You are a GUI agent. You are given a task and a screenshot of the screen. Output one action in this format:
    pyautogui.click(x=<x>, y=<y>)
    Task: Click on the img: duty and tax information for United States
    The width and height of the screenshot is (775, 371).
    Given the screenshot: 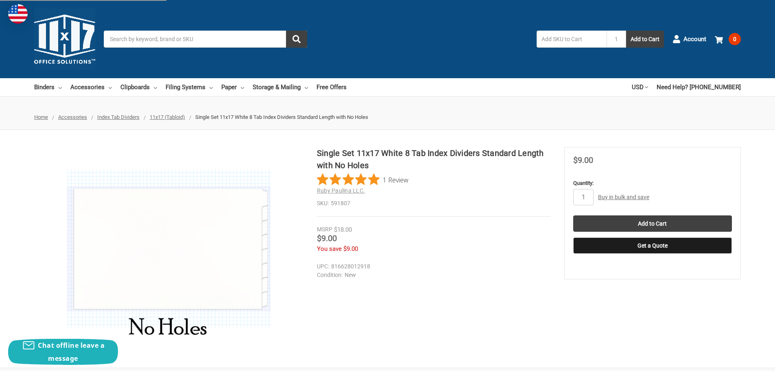 What is the action you would take?
    pyautogui.click(x=18, y=14)
    